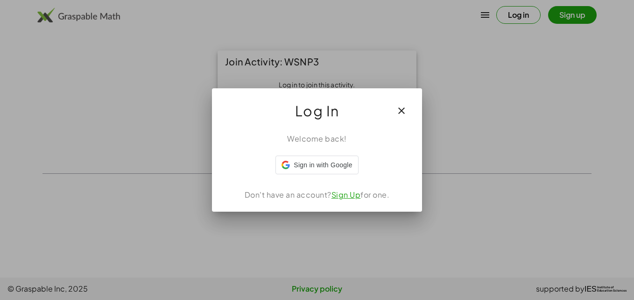  I want to click on span: Sign in with Google, so click(323, 165).